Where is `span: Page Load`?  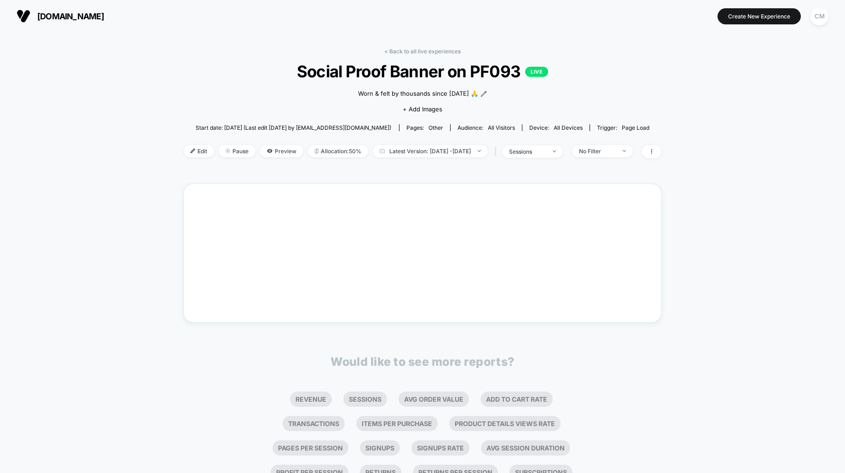 span: Page Load is located at coordinates (636, 127).